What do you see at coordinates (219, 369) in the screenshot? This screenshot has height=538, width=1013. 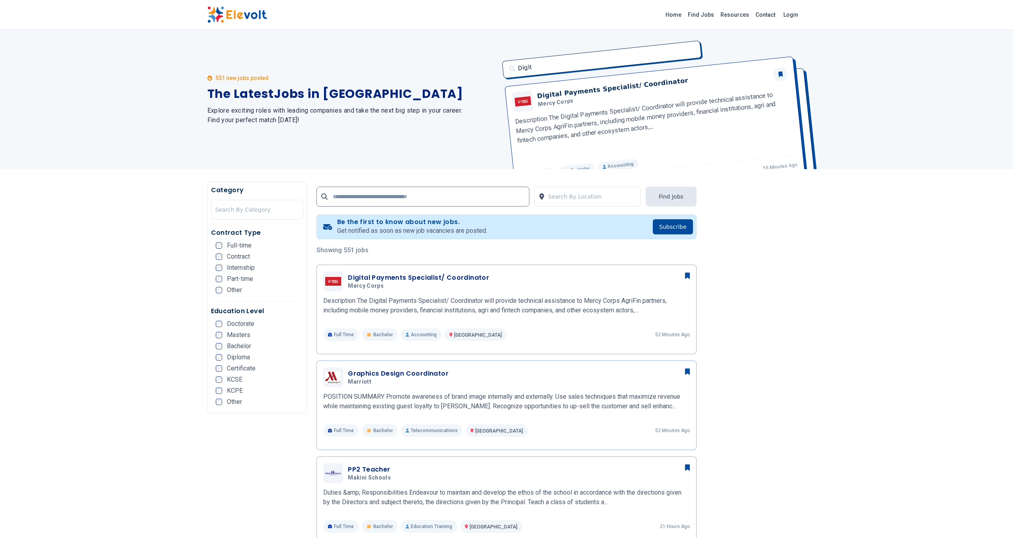 I see `input: Certificate` at bounding box center [219, 369].